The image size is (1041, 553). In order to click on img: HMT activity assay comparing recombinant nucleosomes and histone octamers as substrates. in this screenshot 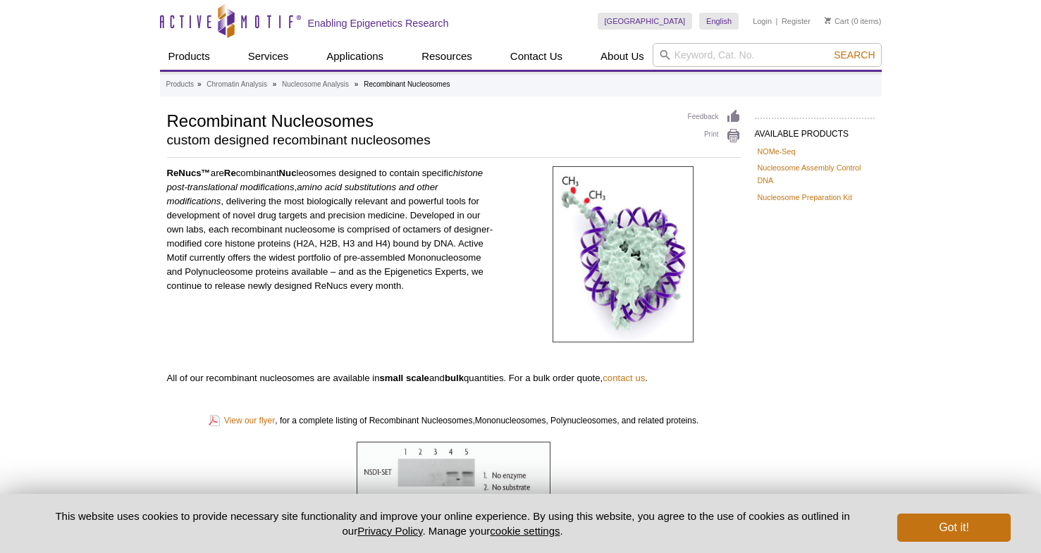, I will do `click(453, 493)`.